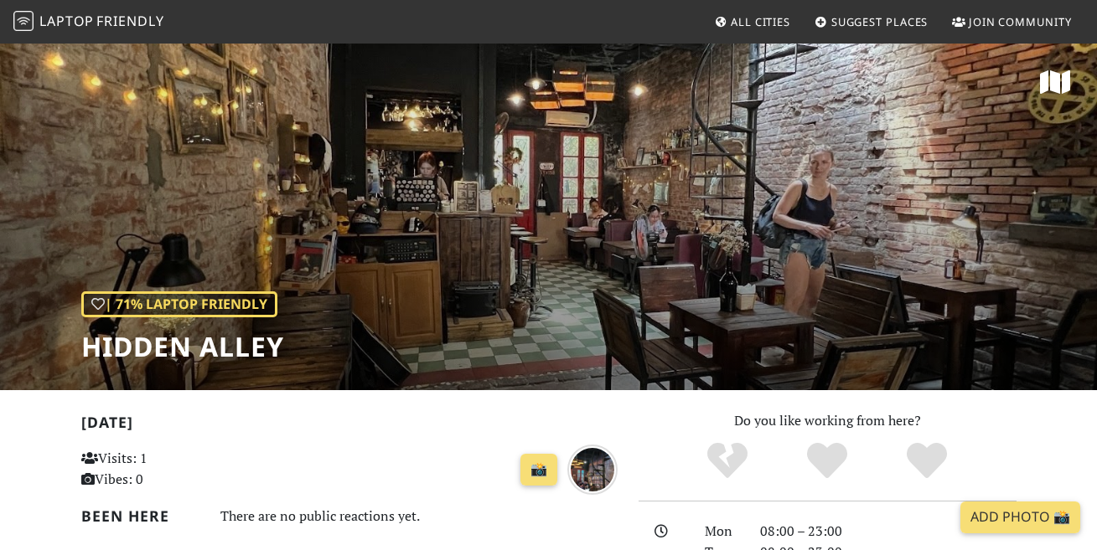 The image size is (1097, 550). What do you see at coordinates (23, 21) in the screenshot?
I see `img: LaptopFriendly` at bounding box center [23, 21].